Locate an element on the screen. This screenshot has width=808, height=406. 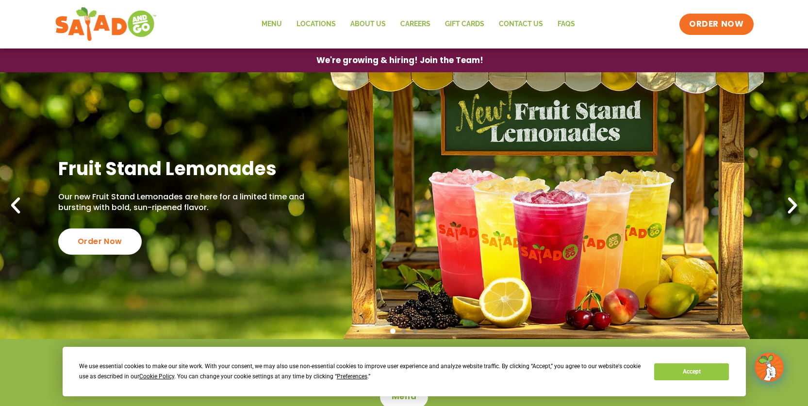
img: new-SAG-logo-768×292 is located at coordinates (106, 24).